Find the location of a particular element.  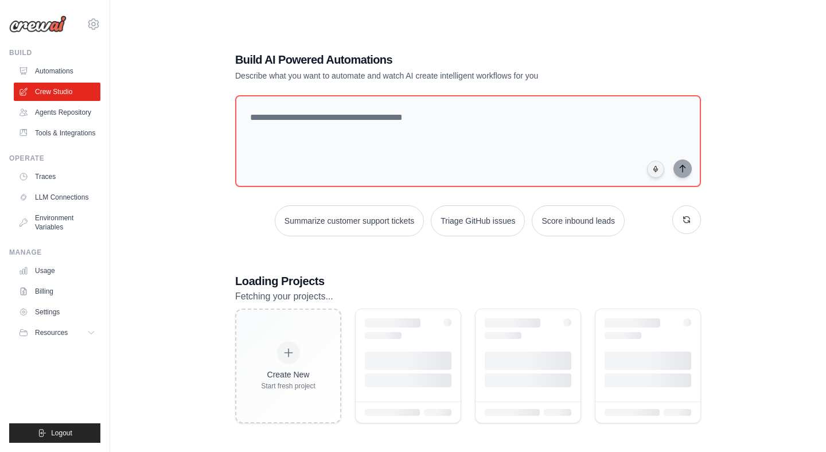

p: Describe what you want to automate and watch AI create intelligent workflows for you is located at coordinates (428, 76).